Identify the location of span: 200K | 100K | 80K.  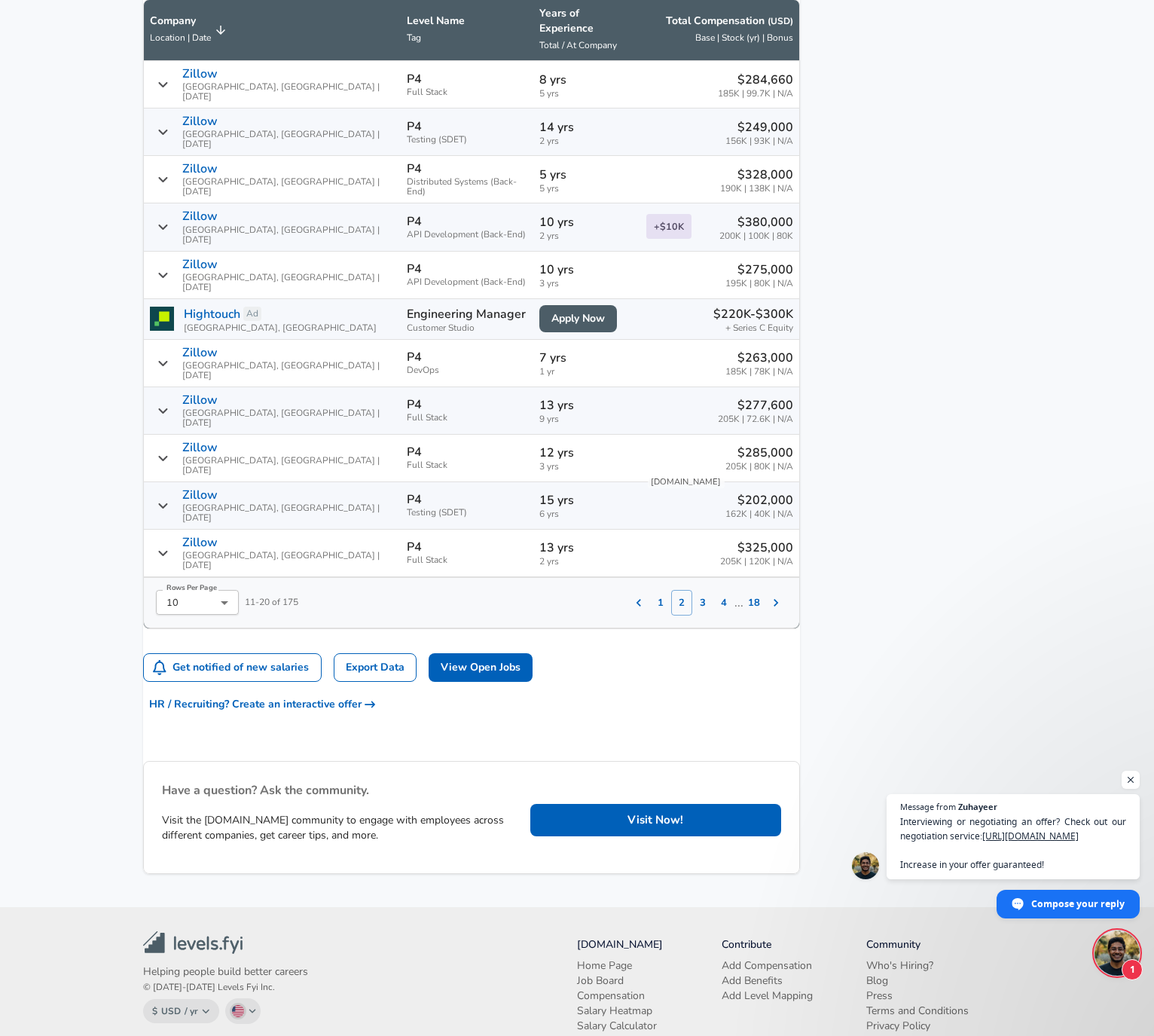
(756, 235).